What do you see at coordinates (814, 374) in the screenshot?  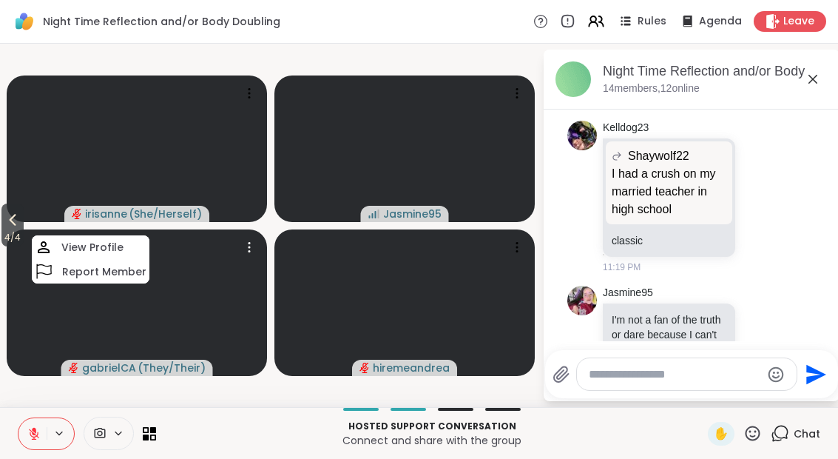 I see `button: Send` at bounding box center [814, 374].